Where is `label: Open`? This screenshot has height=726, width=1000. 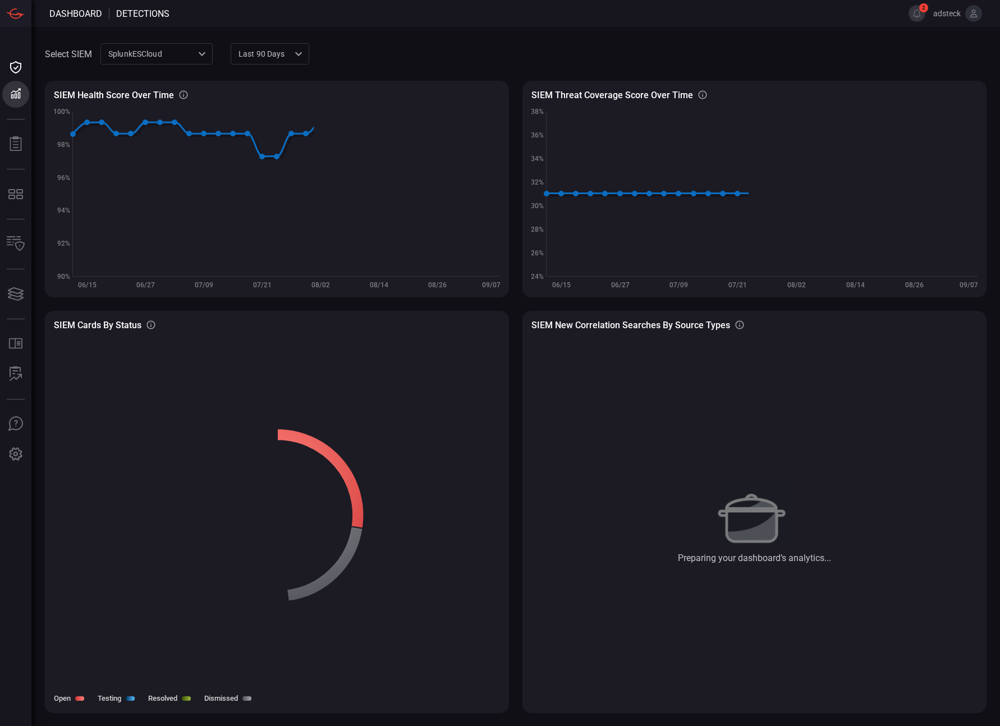
label: Open is located at coordinates (62, 698).